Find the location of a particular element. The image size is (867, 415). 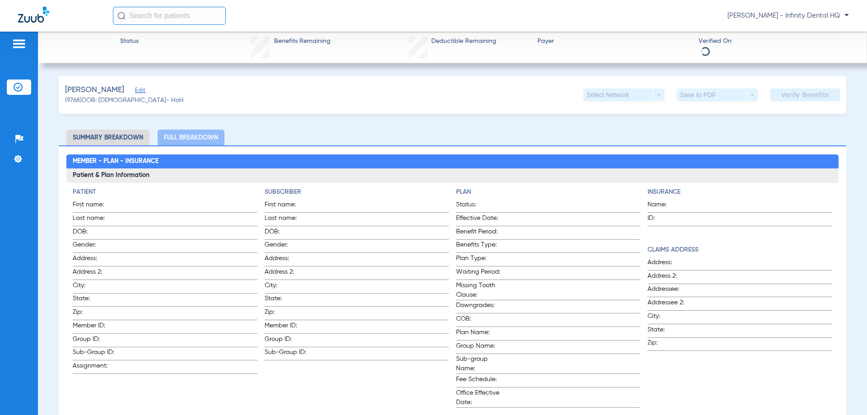

h4: Insurance is located at coordinates (740, 192).